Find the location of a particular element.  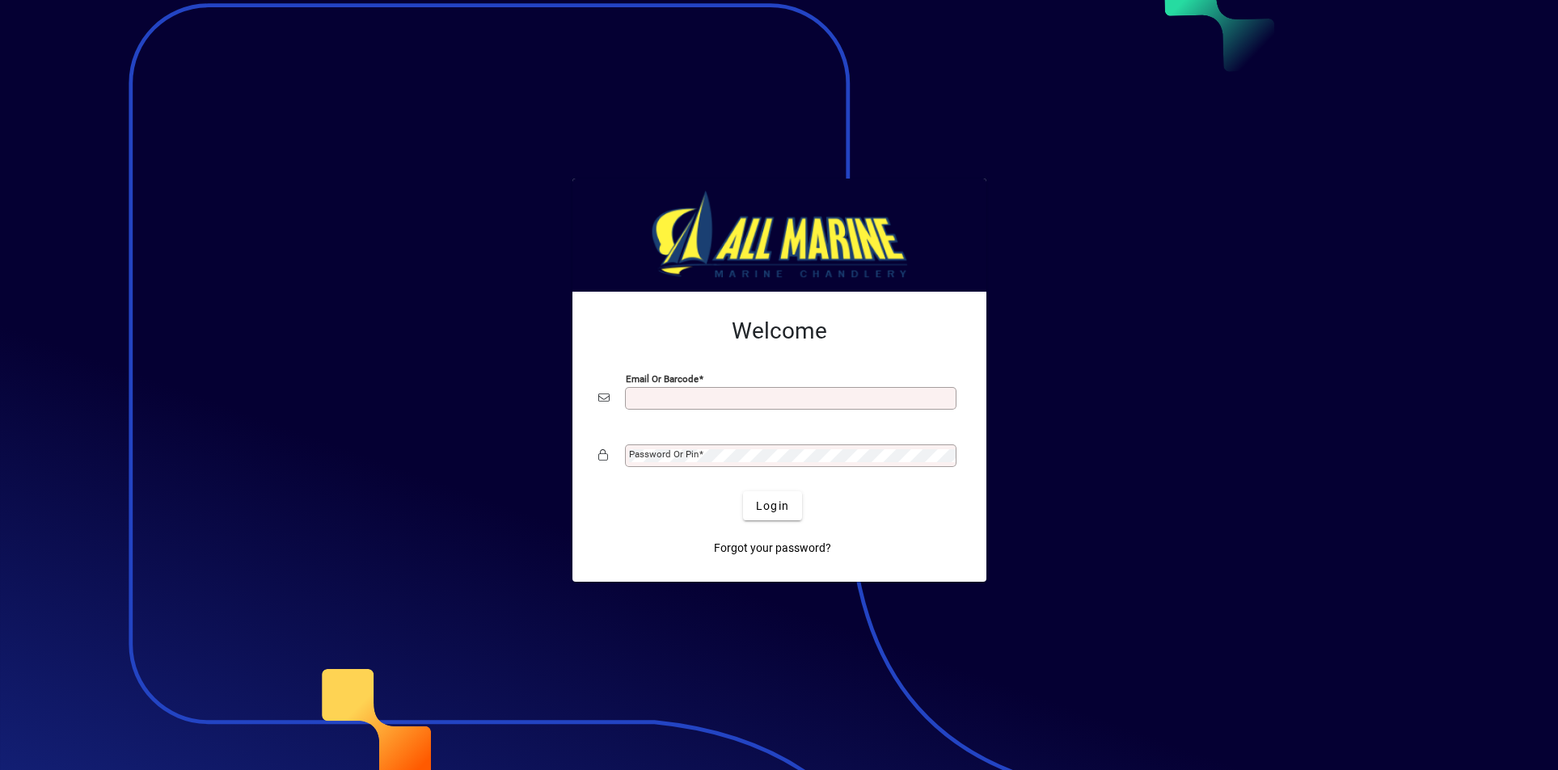

a: Forgot your password? is located at coordinates (772, 548).